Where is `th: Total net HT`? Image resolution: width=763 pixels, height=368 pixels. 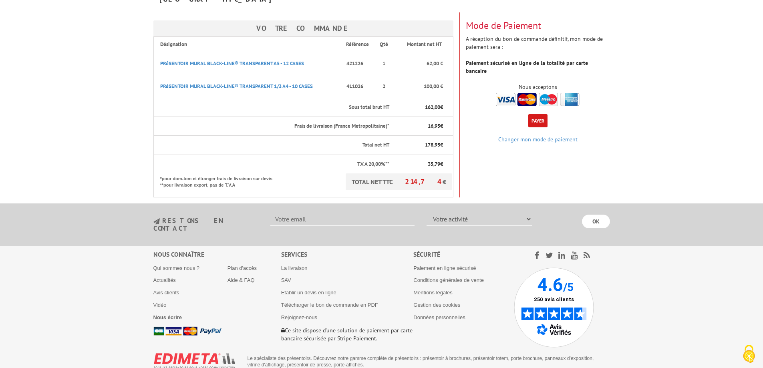 th: Total net HT is located at coordinates (272, 145).